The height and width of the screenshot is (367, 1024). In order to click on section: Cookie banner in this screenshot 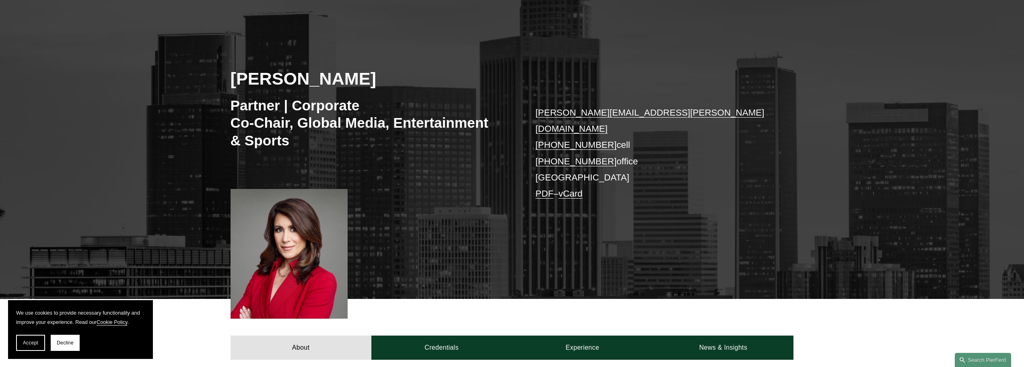, I will do `click(80, 329)`.